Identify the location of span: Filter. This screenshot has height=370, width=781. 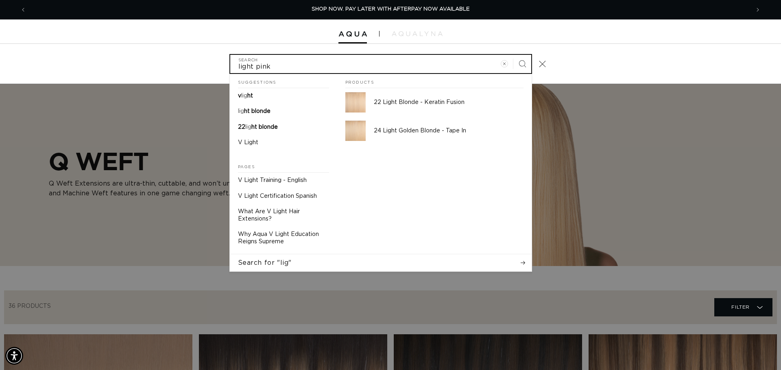
(740, 307).